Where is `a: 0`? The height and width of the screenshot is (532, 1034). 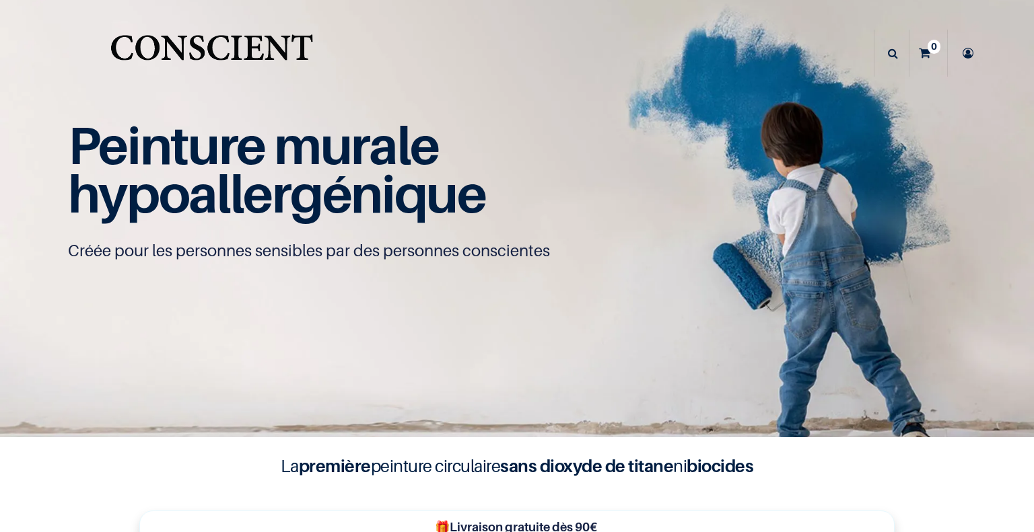
a: 0 is located at coordinates (928, 53).